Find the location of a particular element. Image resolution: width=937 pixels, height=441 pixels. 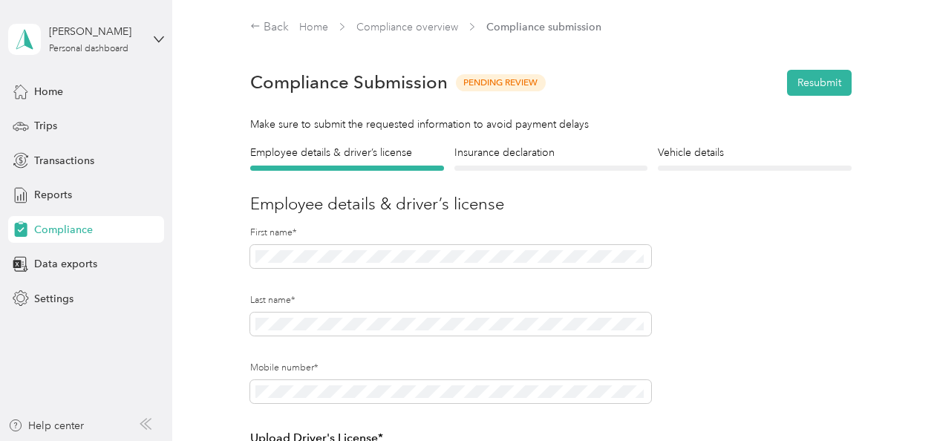

span: Compliance is located at coordinates (63, 229).